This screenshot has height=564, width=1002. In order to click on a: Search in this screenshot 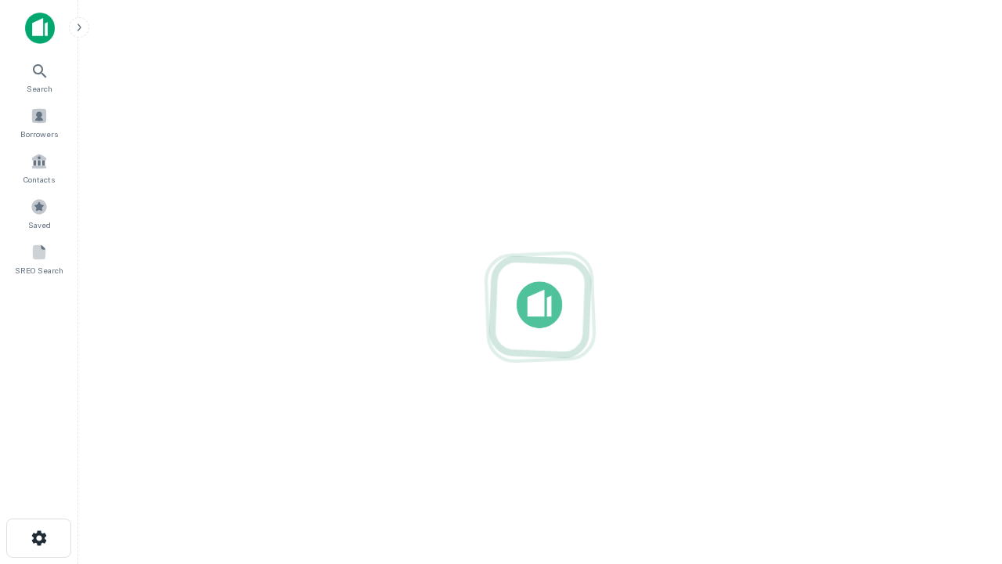, I will do `click(39, 77)`.